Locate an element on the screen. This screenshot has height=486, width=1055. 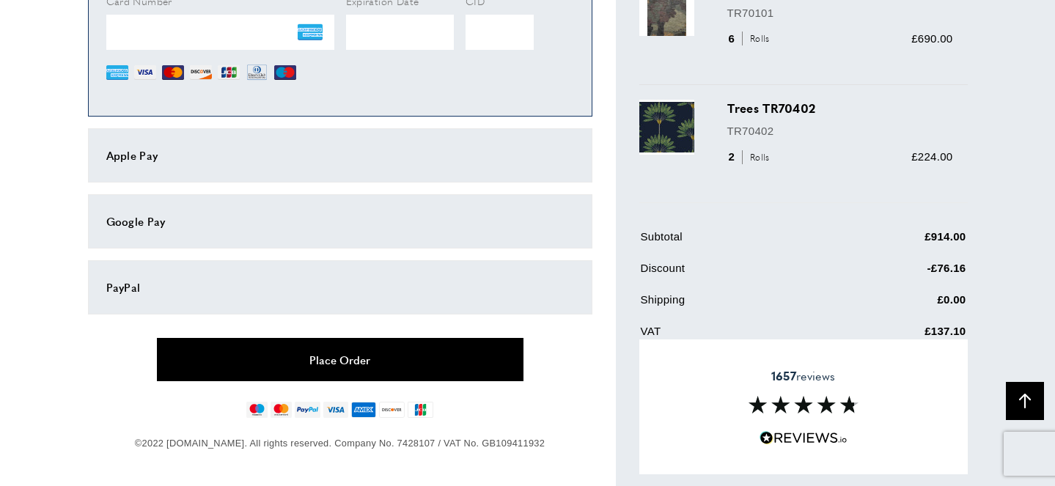
span: reviews is located at coordinates (803, 376).